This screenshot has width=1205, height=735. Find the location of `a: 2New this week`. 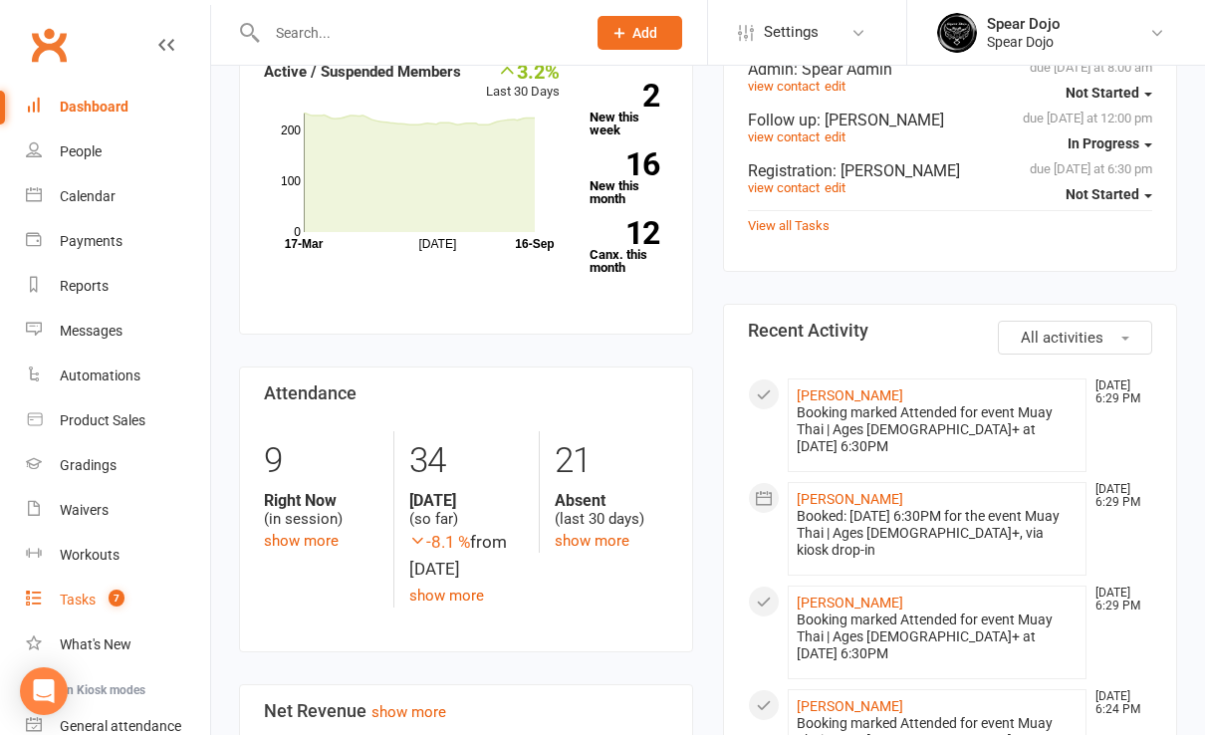

a: 2New this week is located at coordinates (629, 110).